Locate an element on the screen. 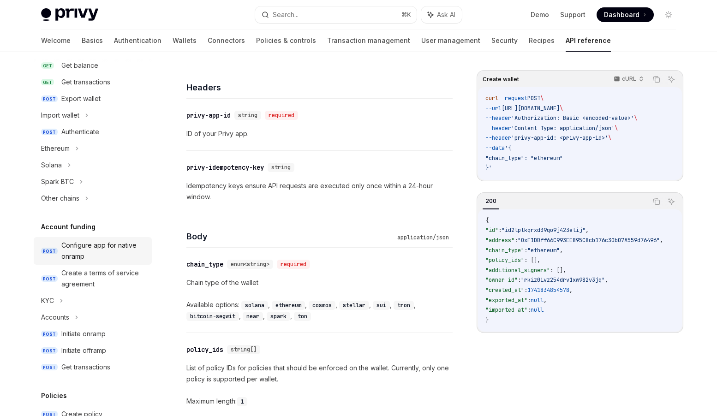 The height and width of the screenshot is (416, 717). div: Import wallet is located at coordinates (60, 115).